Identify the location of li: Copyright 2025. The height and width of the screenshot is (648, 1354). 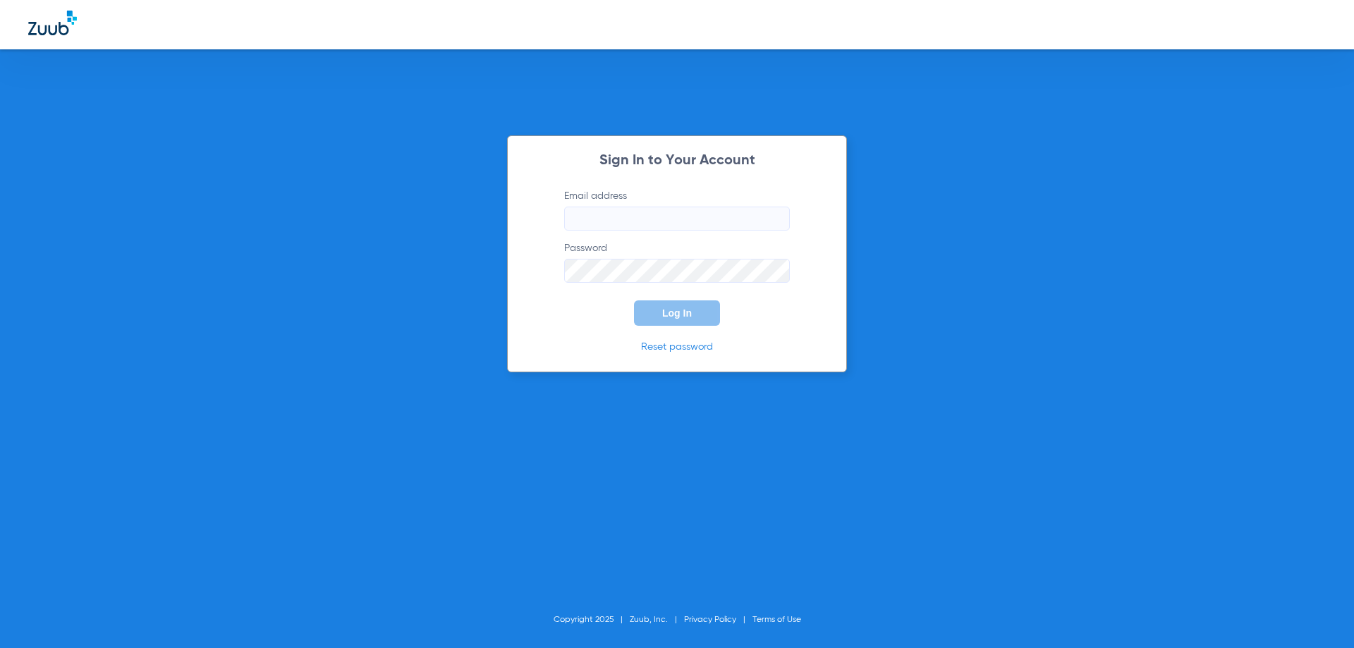
(591, 620).